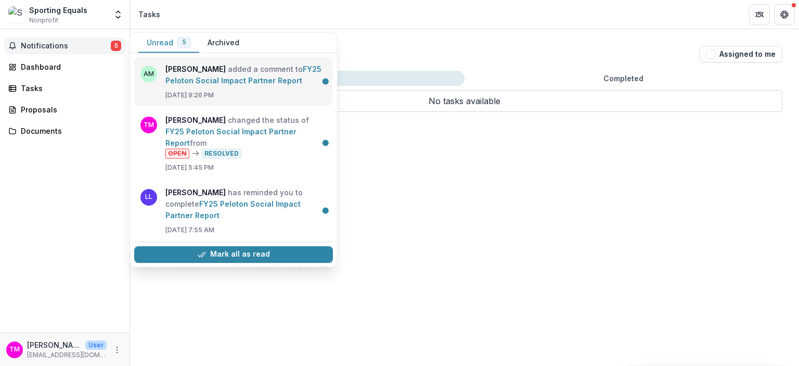  Describe the element at coordinates (246, 136) in the screenshot. I see `p: changed the status of from` at that location.